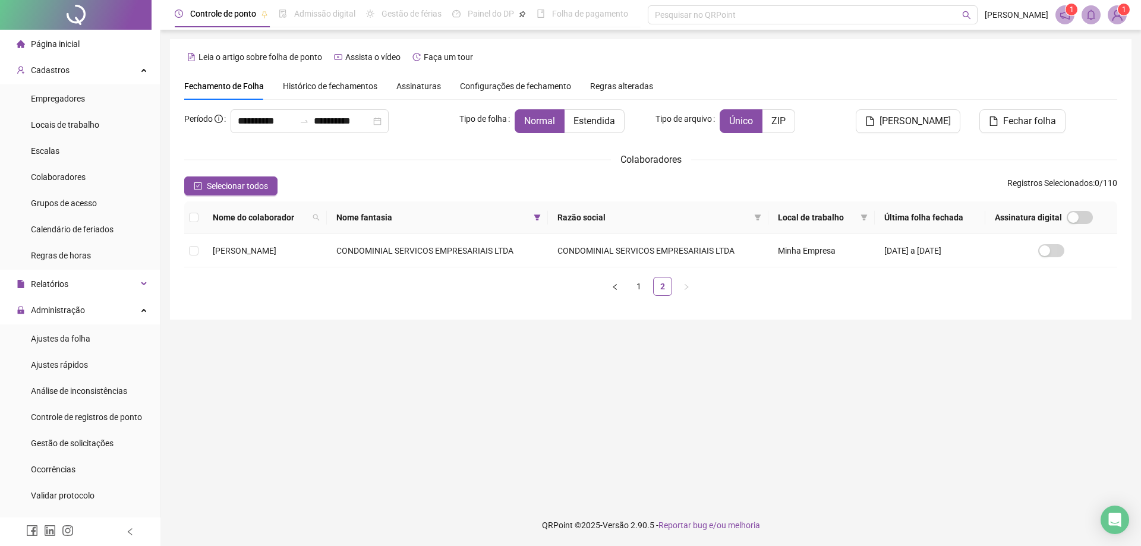 The height and width of the screenshot is (546, 1141). What do you see at coordinates (1091, 15) in the screenshot?
I see `span: bell` at bounding box center [1091, 15].